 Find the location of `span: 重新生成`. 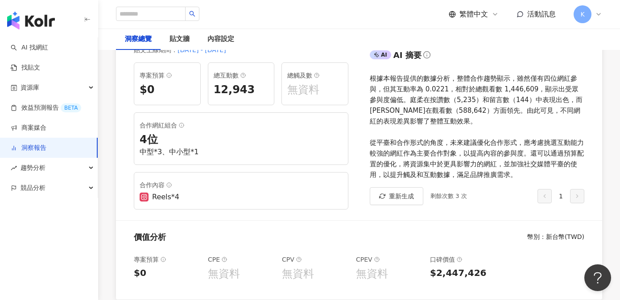

span: 重新生成 is located at coordinates (402, 196).